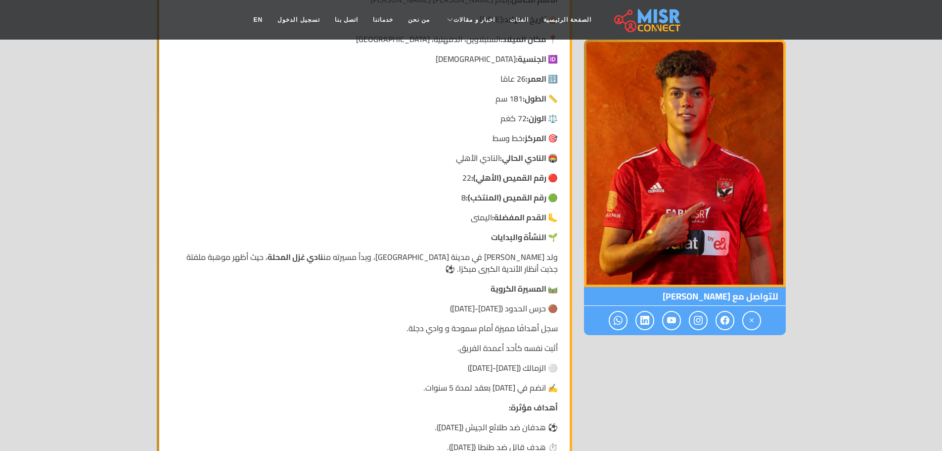 Image resolution: width=942 pixels, height=451 pixels. Describe the element at coordinates (365, 348) in the screenshot. I see `p: أثبت نفسه كأحد أعمدة الفريق.` at that location.